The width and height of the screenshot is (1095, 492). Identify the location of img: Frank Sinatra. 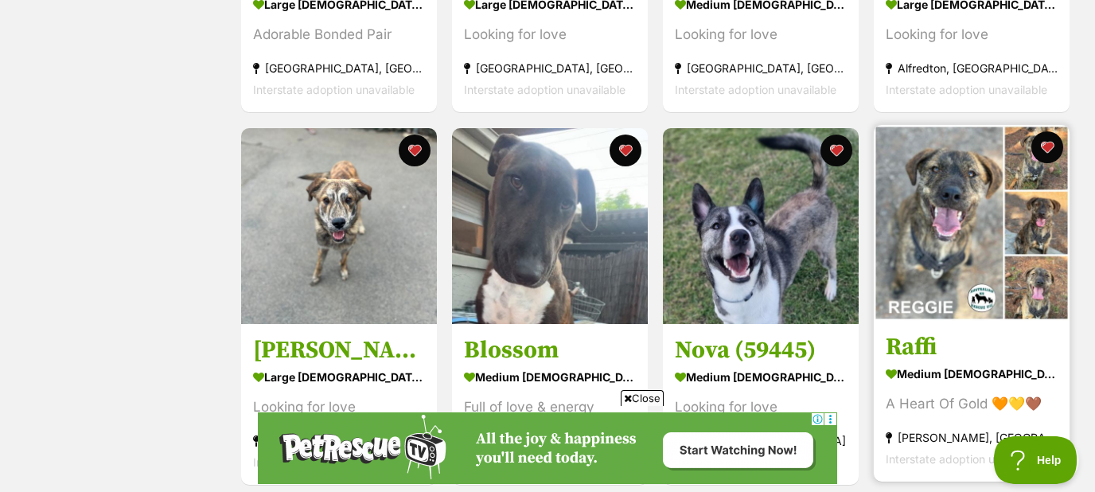
(339, 226).